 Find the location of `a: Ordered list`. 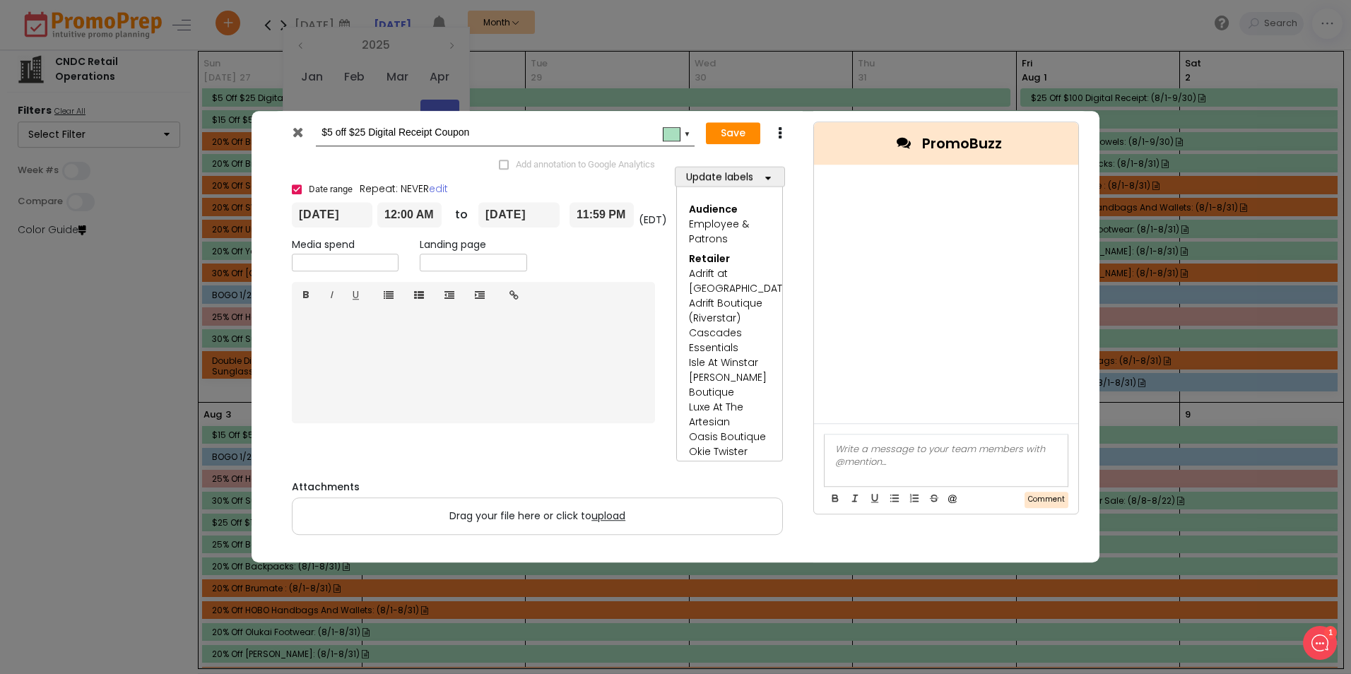

a: Ordered list is located at coordinates (419, 295).